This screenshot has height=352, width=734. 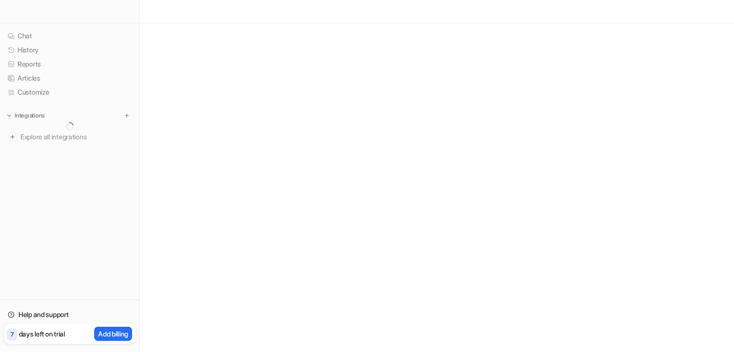 I want to click on a: Chat, so click(x=69, y=36).